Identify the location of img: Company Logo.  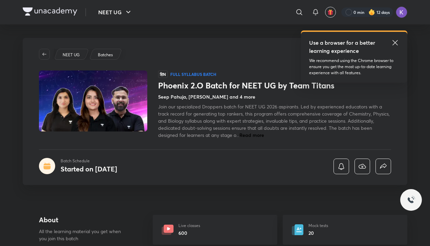
(50, 12).